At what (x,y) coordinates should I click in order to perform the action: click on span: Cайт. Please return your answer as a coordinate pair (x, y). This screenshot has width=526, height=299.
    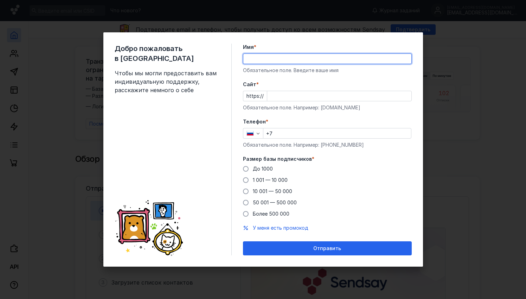
    Looking at the image, I should click on (250, 84).